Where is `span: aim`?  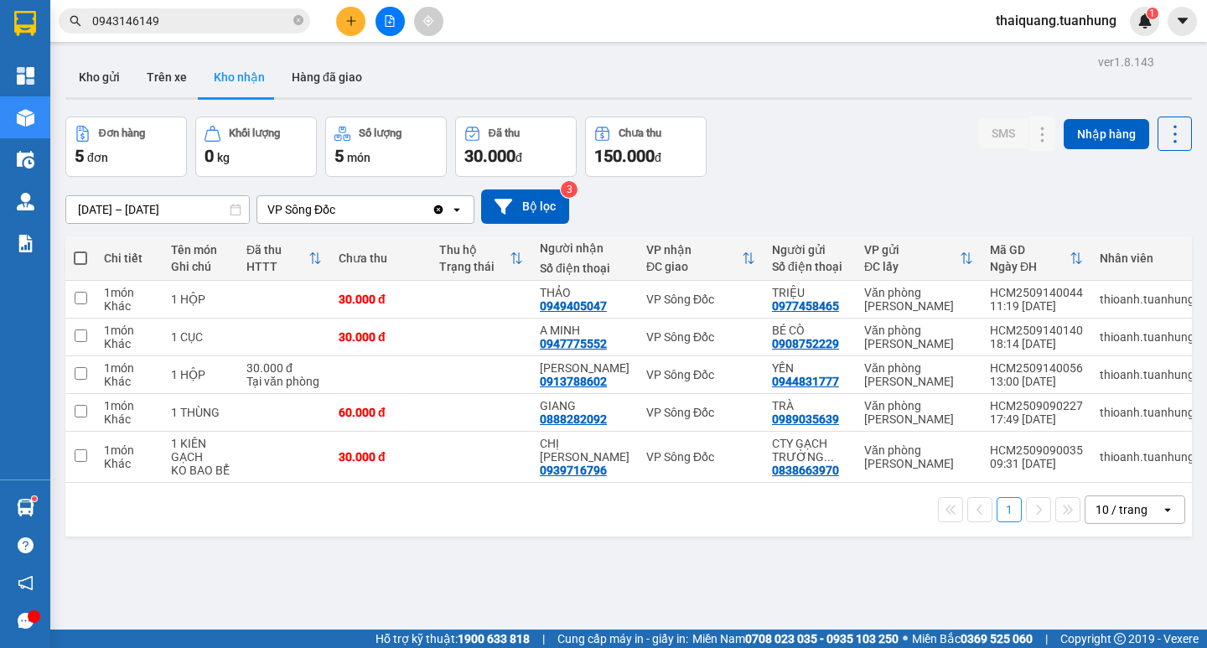 span: aim is located at coordinates (428, 21).